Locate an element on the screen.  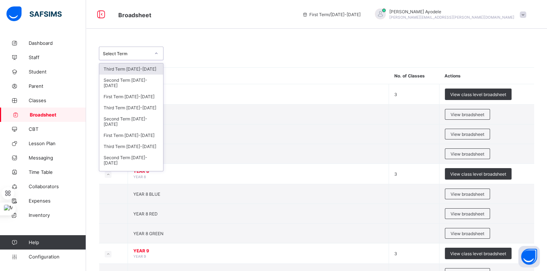
span: Time Table is located at coordinates (57, 172).